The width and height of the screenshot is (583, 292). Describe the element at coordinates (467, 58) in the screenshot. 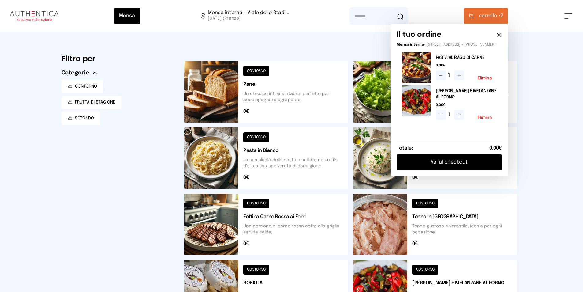

I see `h2: PASTA AL RAGU' DI CARNE` at that location.